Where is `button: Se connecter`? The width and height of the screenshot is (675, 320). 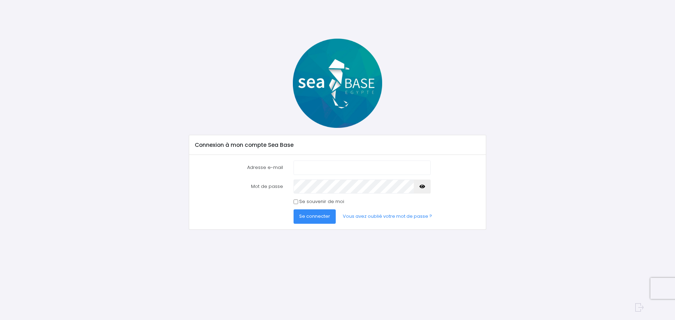 button: Se connecter is located at coordinates (315, 217).